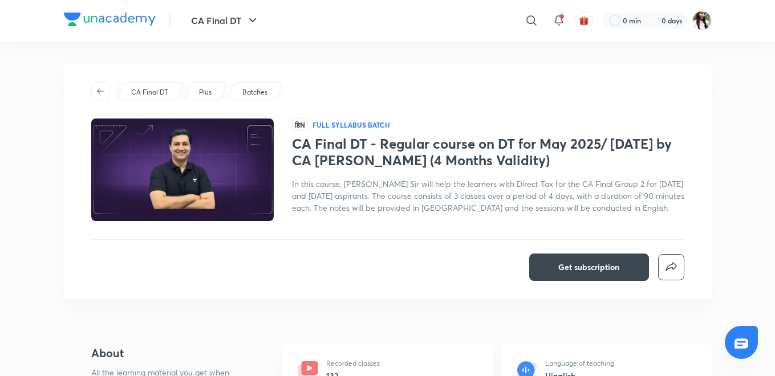 The image size is (775, 376). Describe the element at coordinates (254, 92) in the screenshot. I see `a: Batches` at that location.